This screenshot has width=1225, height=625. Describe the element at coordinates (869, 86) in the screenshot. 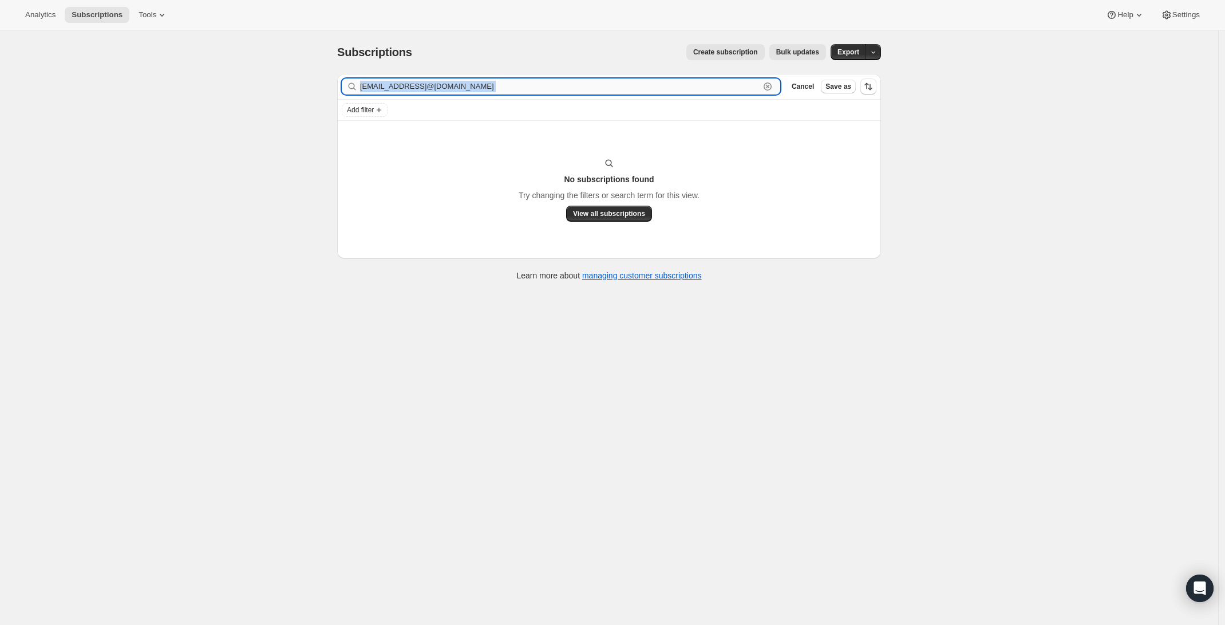

I see `button: Sort the results` at that location.